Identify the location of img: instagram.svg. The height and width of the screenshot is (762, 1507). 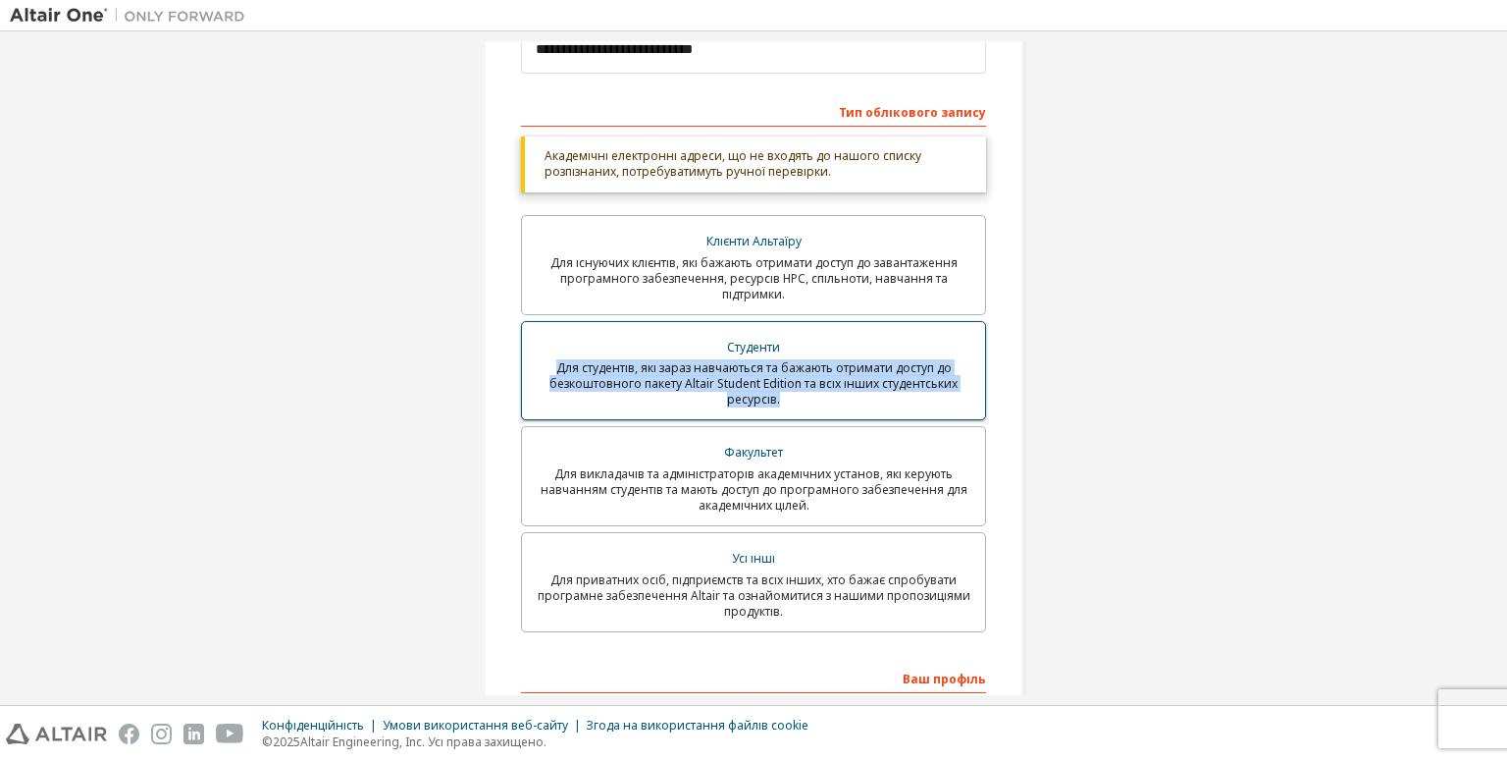
(161, 733).